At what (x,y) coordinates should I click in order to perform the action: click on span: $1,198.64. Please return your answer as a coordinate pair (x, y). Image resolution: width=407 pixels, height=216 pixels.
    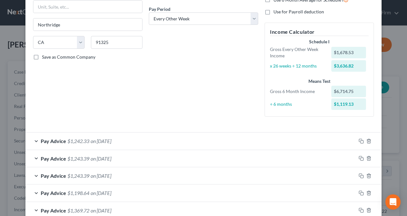
    Looking at the image, I should click on (78, 192).